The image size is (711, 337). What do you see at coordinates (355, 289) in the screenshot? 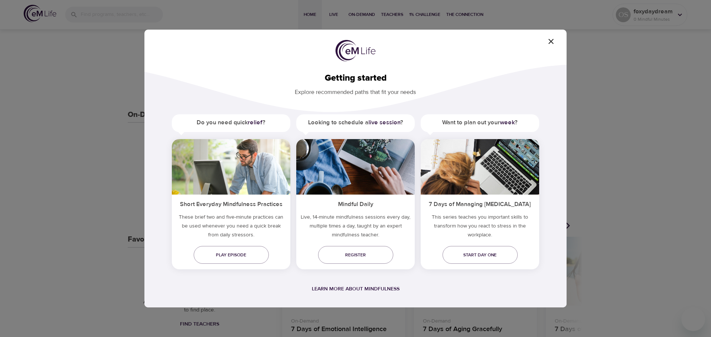
I see `a: Learn more about mindfulness` at bounding box center [355, 289].